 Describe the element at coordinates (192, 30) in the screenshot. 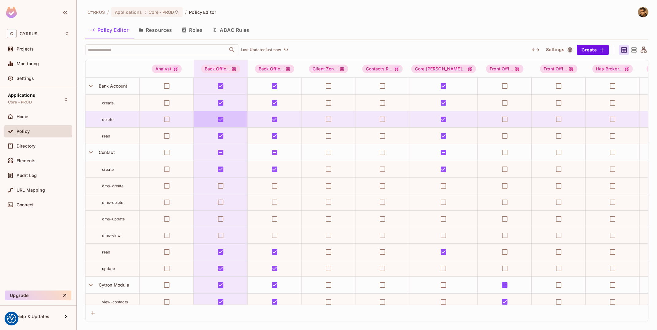

I see `button: Roles` at that location.